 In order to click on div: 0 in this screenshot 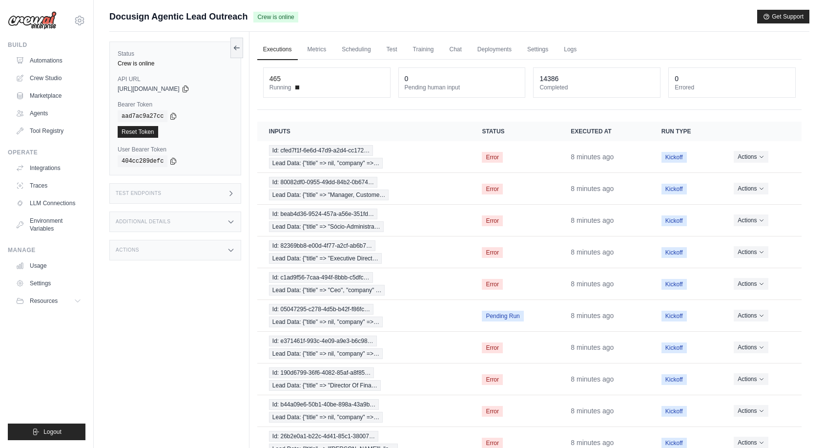, I will do `click(407, 79)`.